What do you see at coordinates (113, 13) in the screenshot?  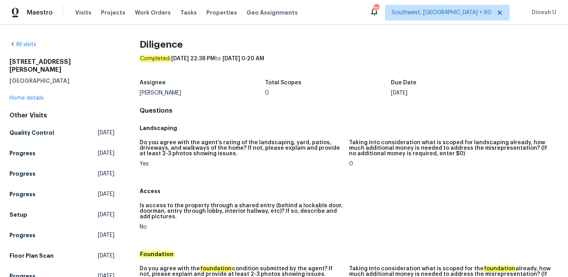 I see `span: Projects` at bounding box center [113, 13].